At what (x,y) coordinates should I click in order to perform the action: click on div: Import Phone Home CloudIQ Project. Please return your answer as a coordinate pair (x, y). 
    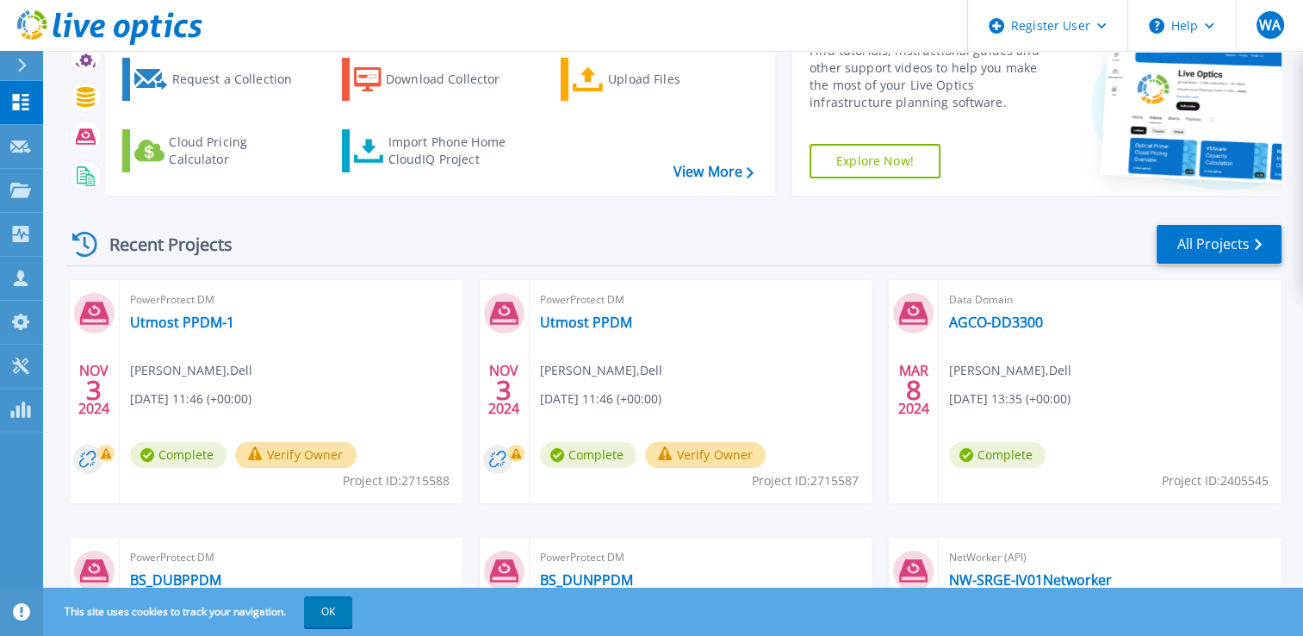
    Looking at the image, I should click on (455, 151).